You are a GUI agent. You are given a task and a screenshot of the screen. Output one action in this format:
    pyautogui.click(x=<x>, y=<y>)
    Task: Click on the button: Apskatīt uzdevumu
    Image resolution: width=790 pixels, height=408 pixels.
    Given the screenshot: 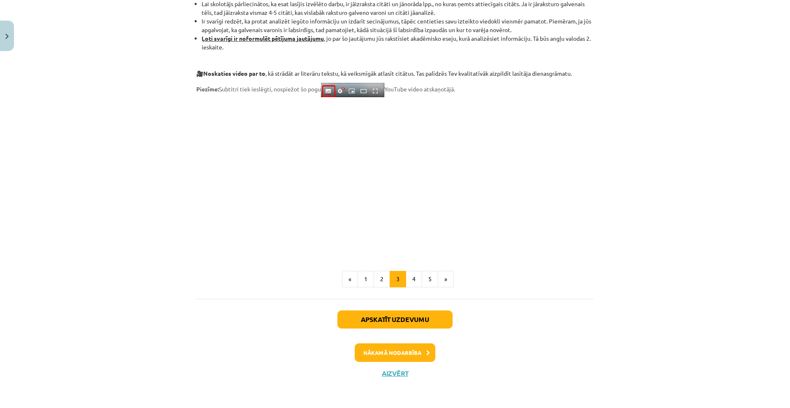 What is the action you would take?
    pyautogui.click(x=395, y=319)
    